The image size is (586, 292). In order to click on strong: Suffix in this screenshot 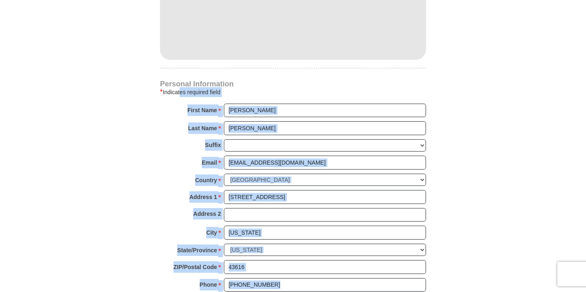, I will do `click(213, 145)`.